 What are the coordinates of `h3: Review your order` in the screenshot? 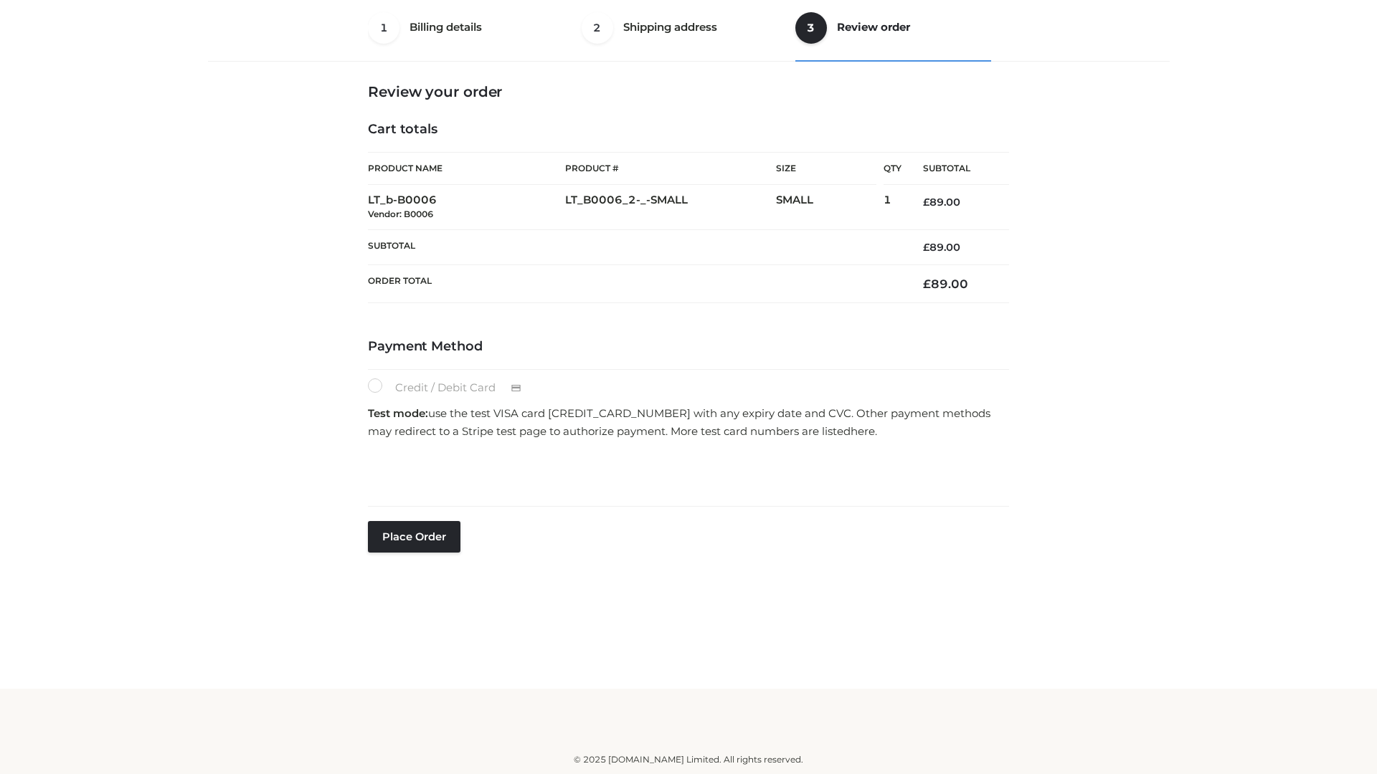 It's located at (688, 92).